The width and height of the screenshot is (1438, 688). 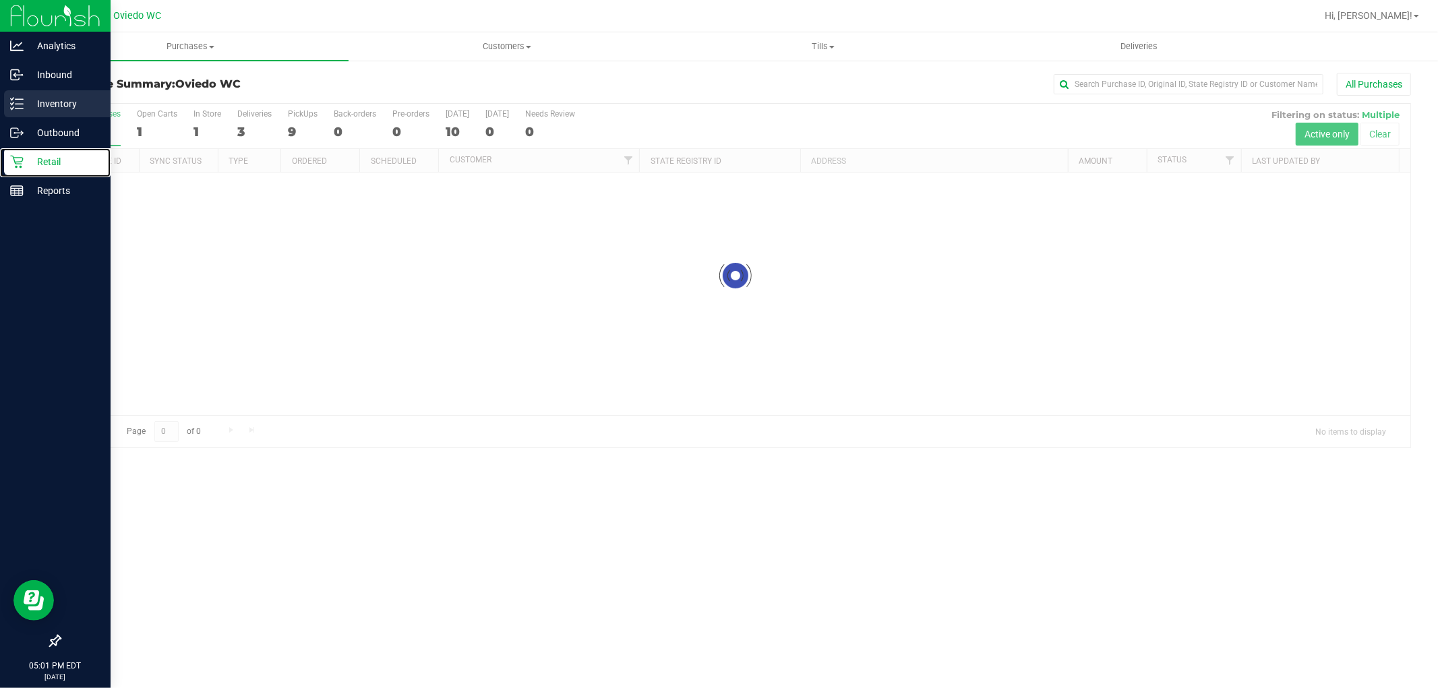 What do you see at coordinates (1138, 47) in the screenshot?
I see `span: Deliveries` at bounding box center [1138, 47].